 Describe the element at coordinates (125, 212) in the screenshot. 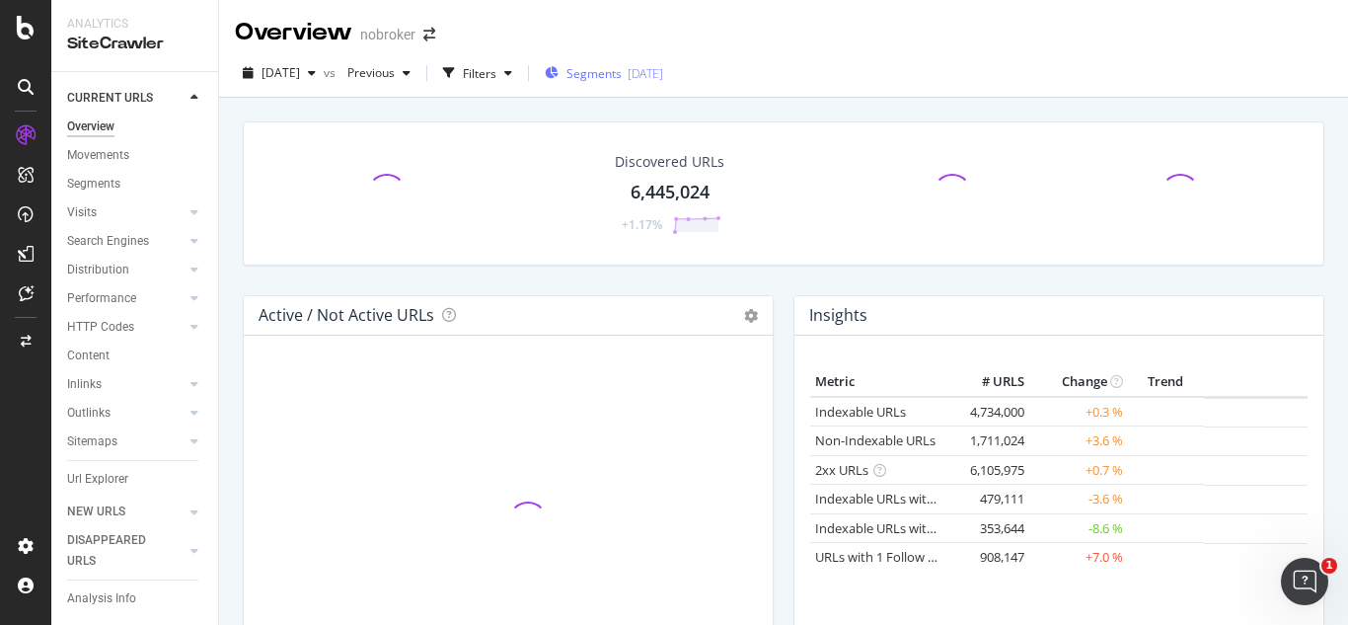

I see `a: Visits` at that location.